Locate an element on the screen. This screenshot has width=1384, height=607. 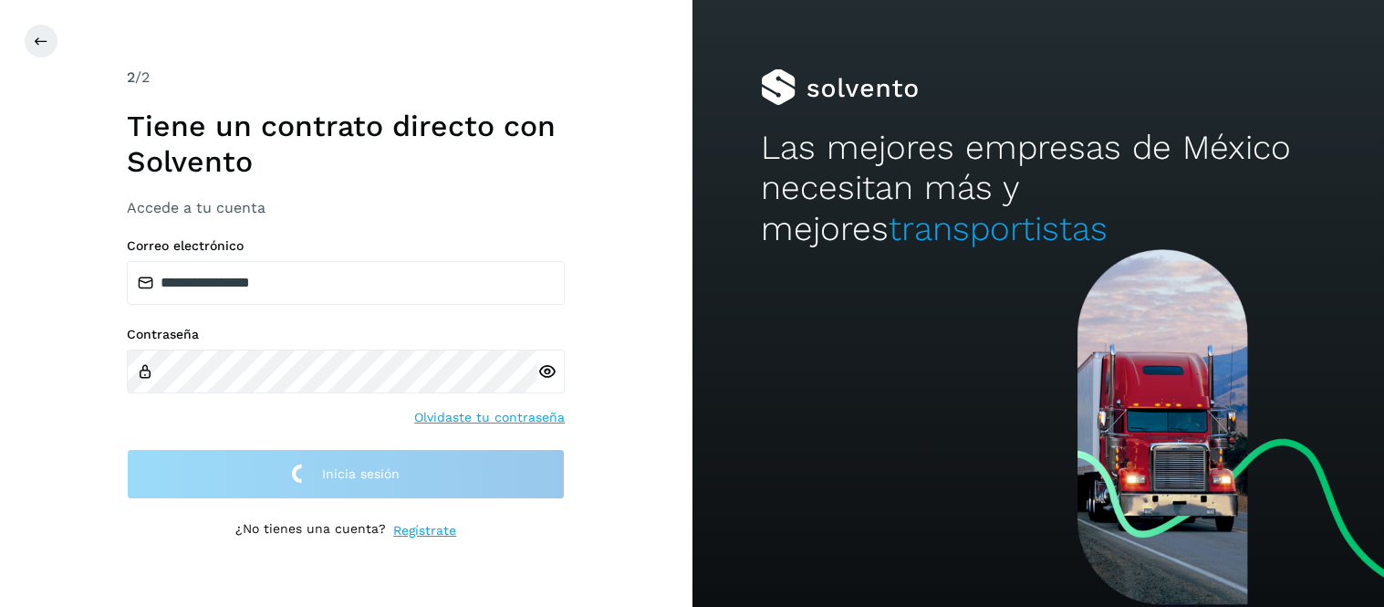
h2: Las mejores empresas de México necesitan más y mejores is located at coordinates (1038, 188).